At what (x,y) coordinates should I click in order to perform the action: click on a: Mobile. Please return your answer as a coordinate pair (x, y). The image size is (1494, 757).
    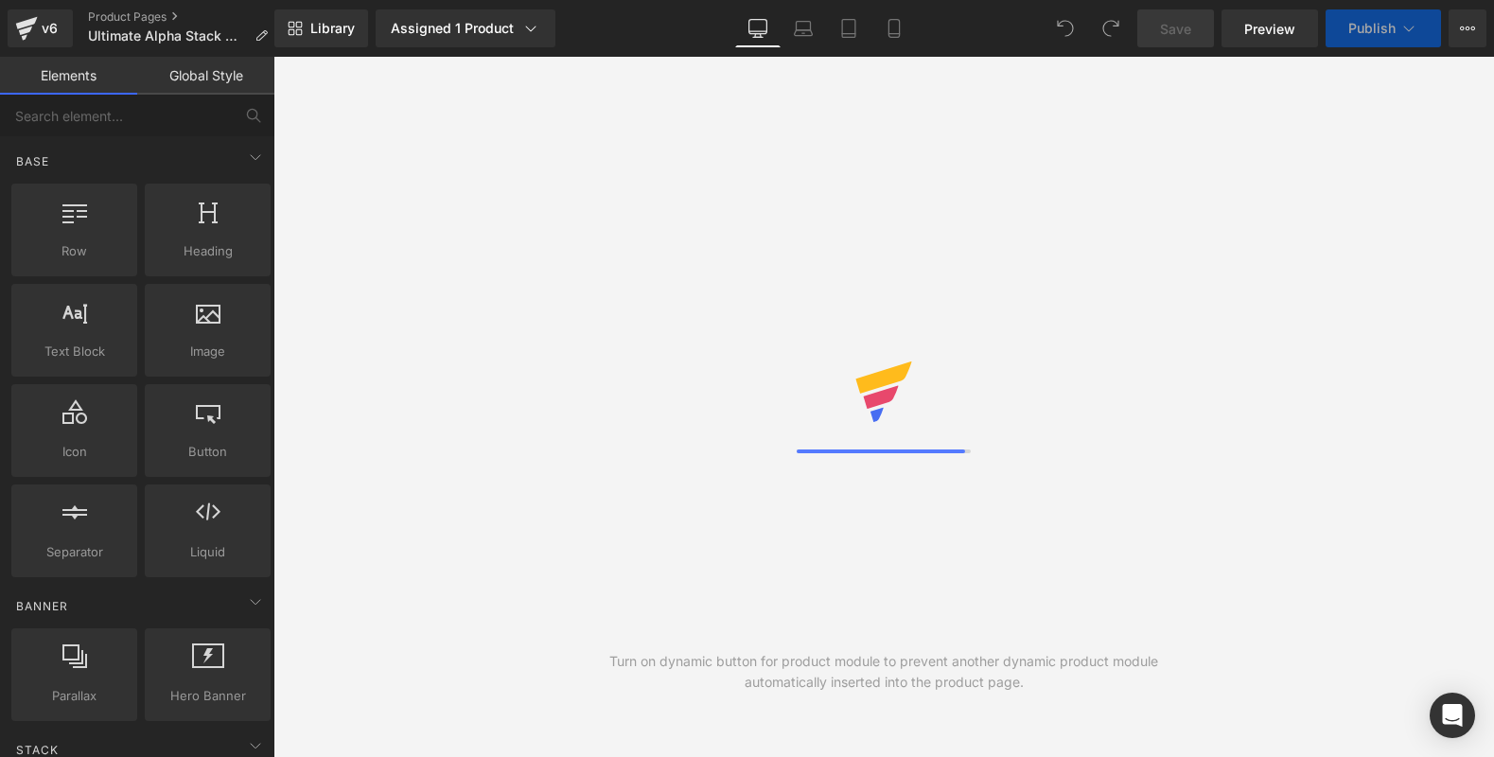
    Looking at the image, I should click on (894, 28).